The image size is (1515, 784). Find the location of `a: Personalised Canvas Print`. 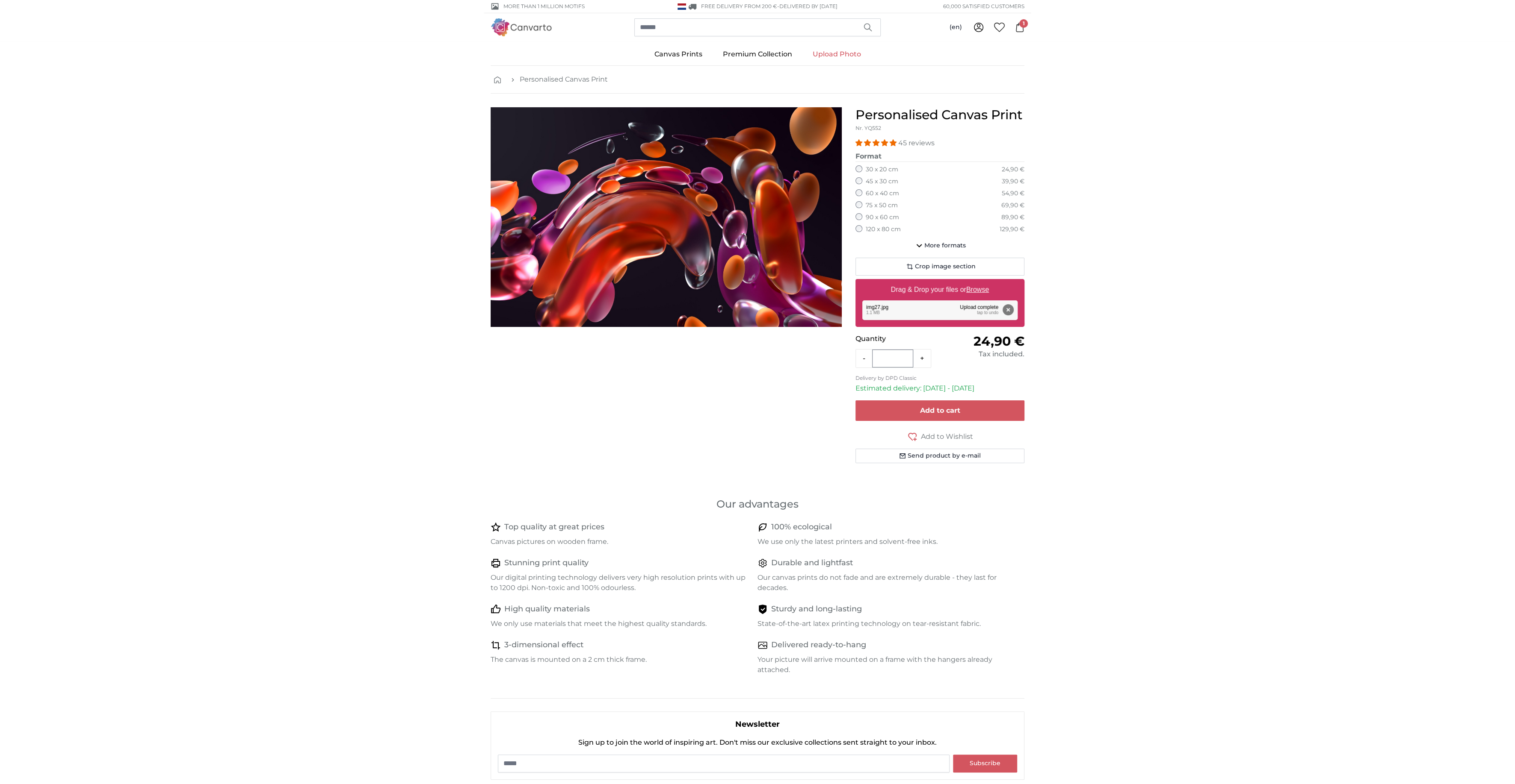

a: Personalised Canvas Print is located at coordinates (564, 80).